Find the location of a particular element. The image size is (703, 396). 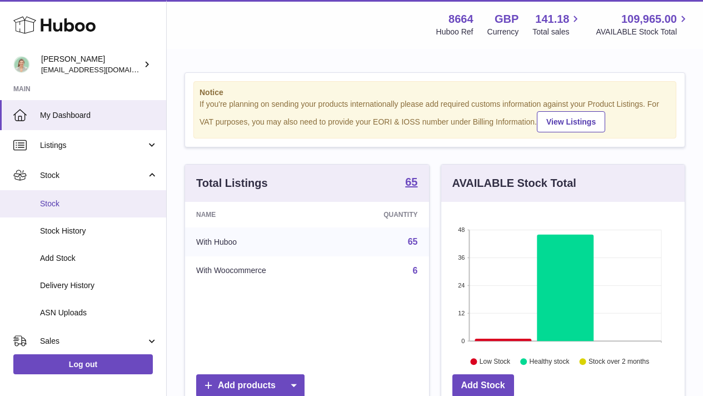

text: Low Stock is located at coordinates (495, 361).